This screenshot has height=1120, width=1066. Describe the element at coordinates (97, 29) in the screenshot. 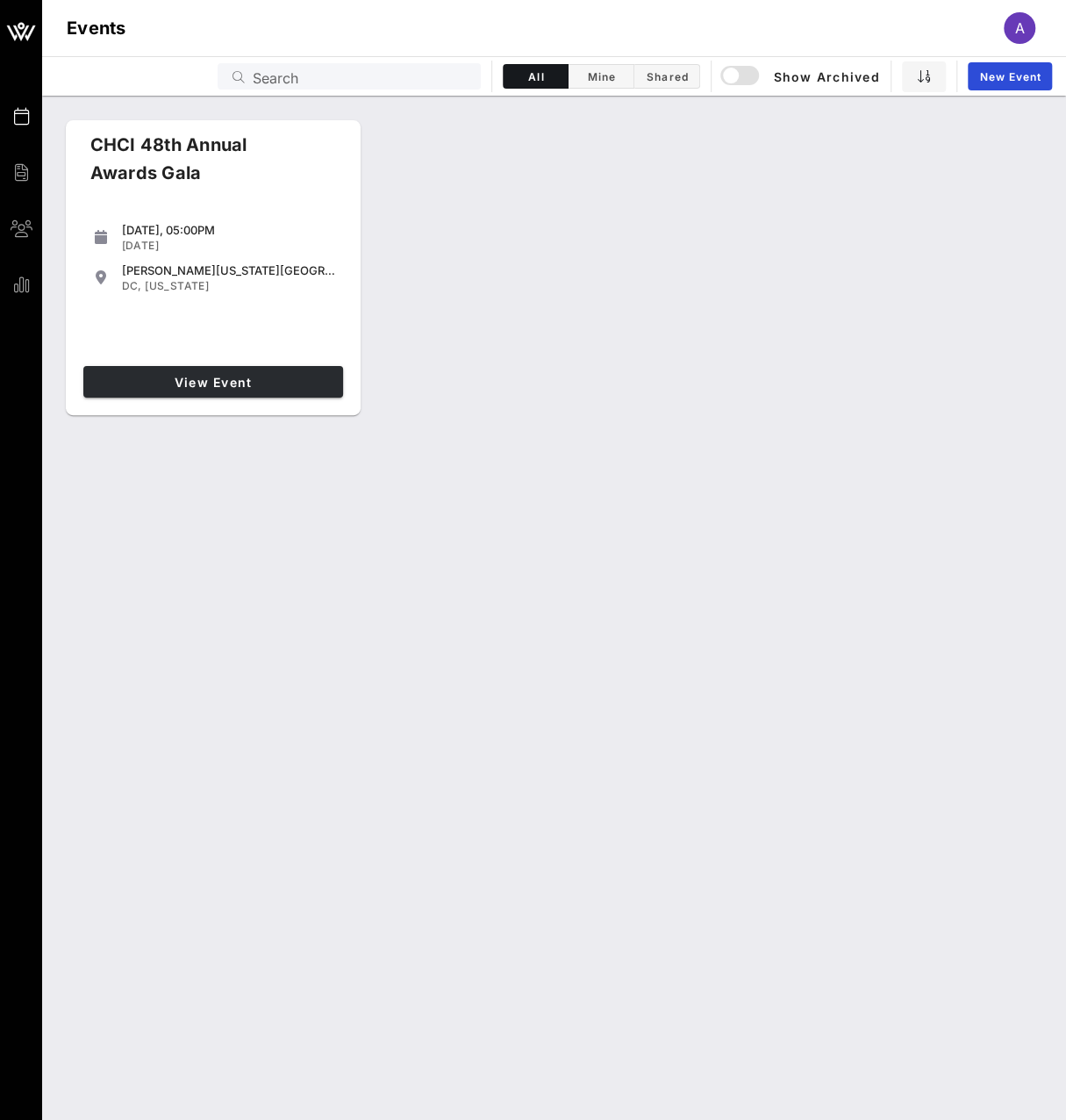

I see `h1: Events` at that location.